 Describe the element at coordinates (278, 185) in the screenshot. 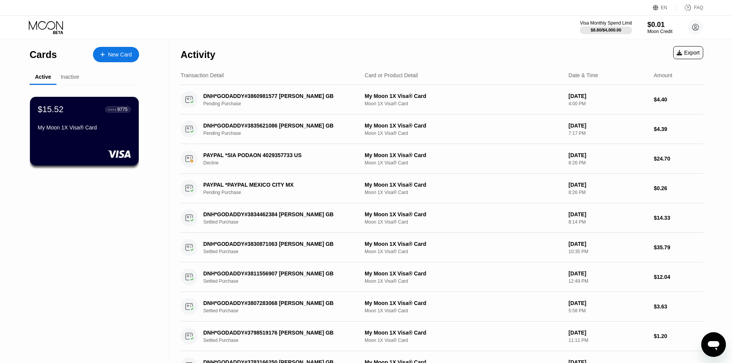

I see `div: PAYPAL *PAYPAL MEXICO CITY MX` at that location.